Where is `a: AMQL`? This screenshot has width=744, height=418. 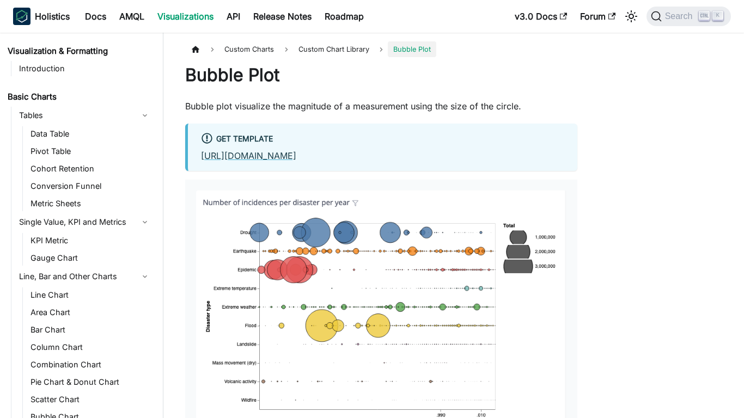 a: AMQL is located at coordinates (132, 16).